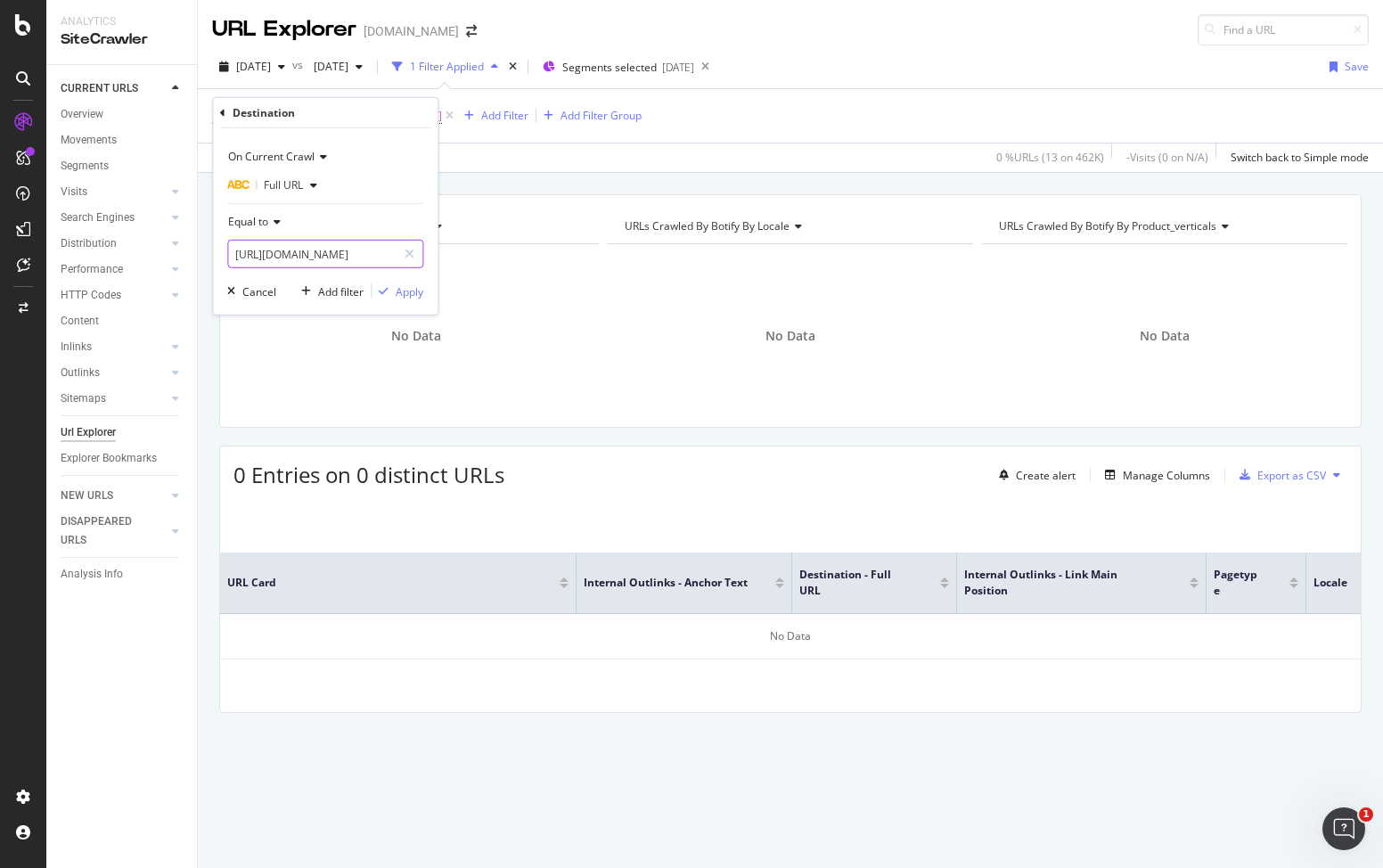 Image resolution: width=1383 pixels, height=868 pixels. Describe the element at coordinates (247, 221) in the screenshot. I see `span: Equal to` at that location.